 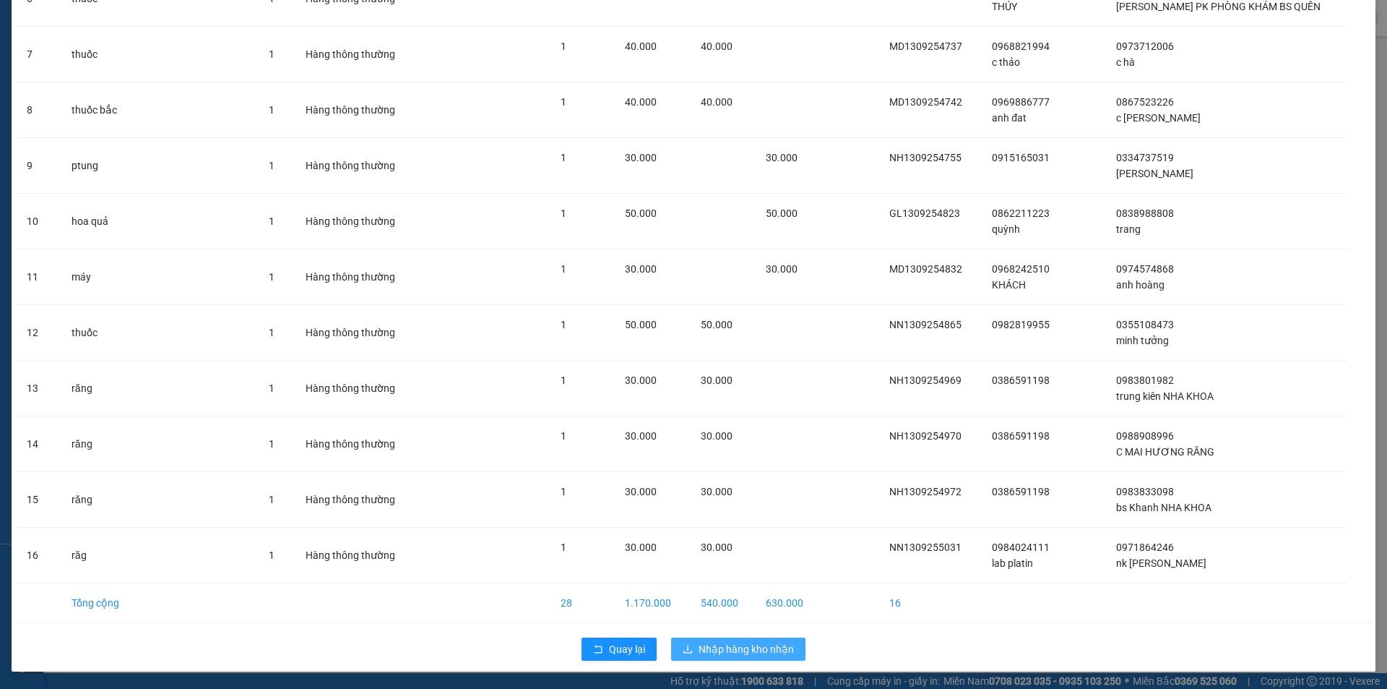 What do you see at coordinates (787, 603) in the screenshot?
I see `td: 630.000` at bounding box center [787, 603].